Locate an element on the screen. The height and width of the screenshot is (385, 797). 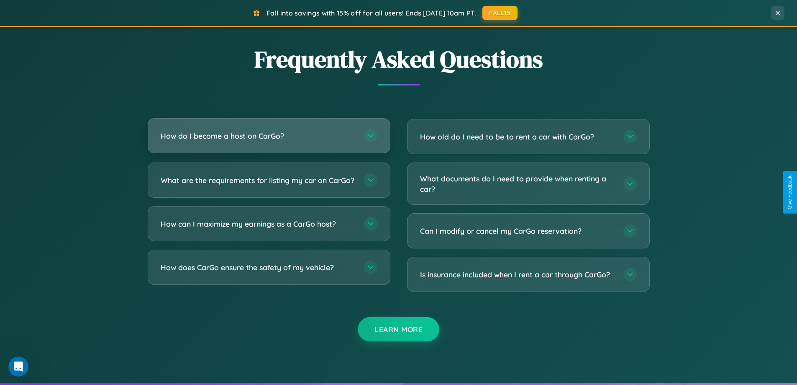
h3: How can I maximize my earnings as a CarGo host? is located at coordinates (258, 223).